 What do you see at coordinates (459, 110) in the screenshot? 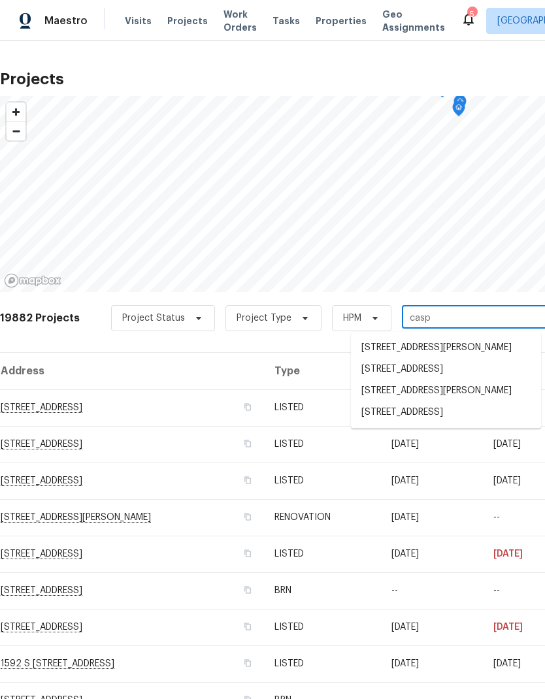
I see `div: Map marker` at bounding box center [459, 110].